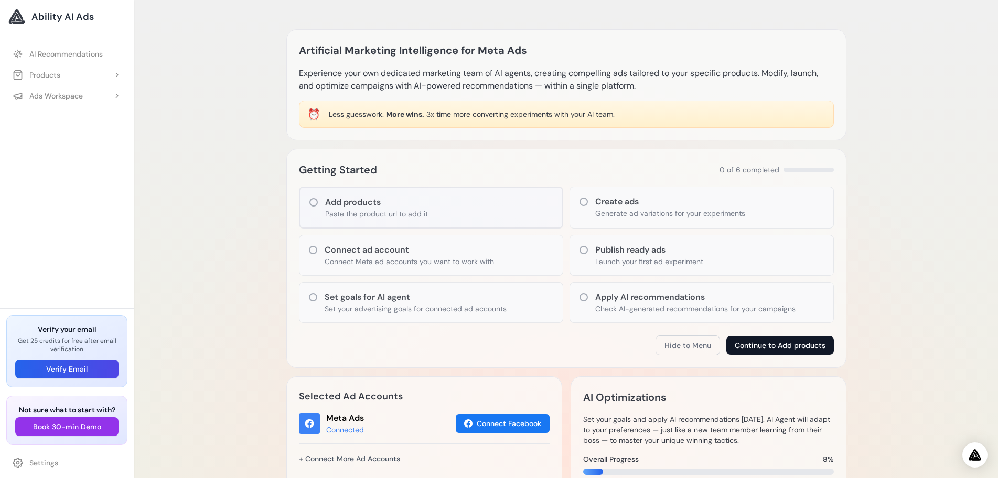  I want to click on h3: Verify your email, so click(67, 329).